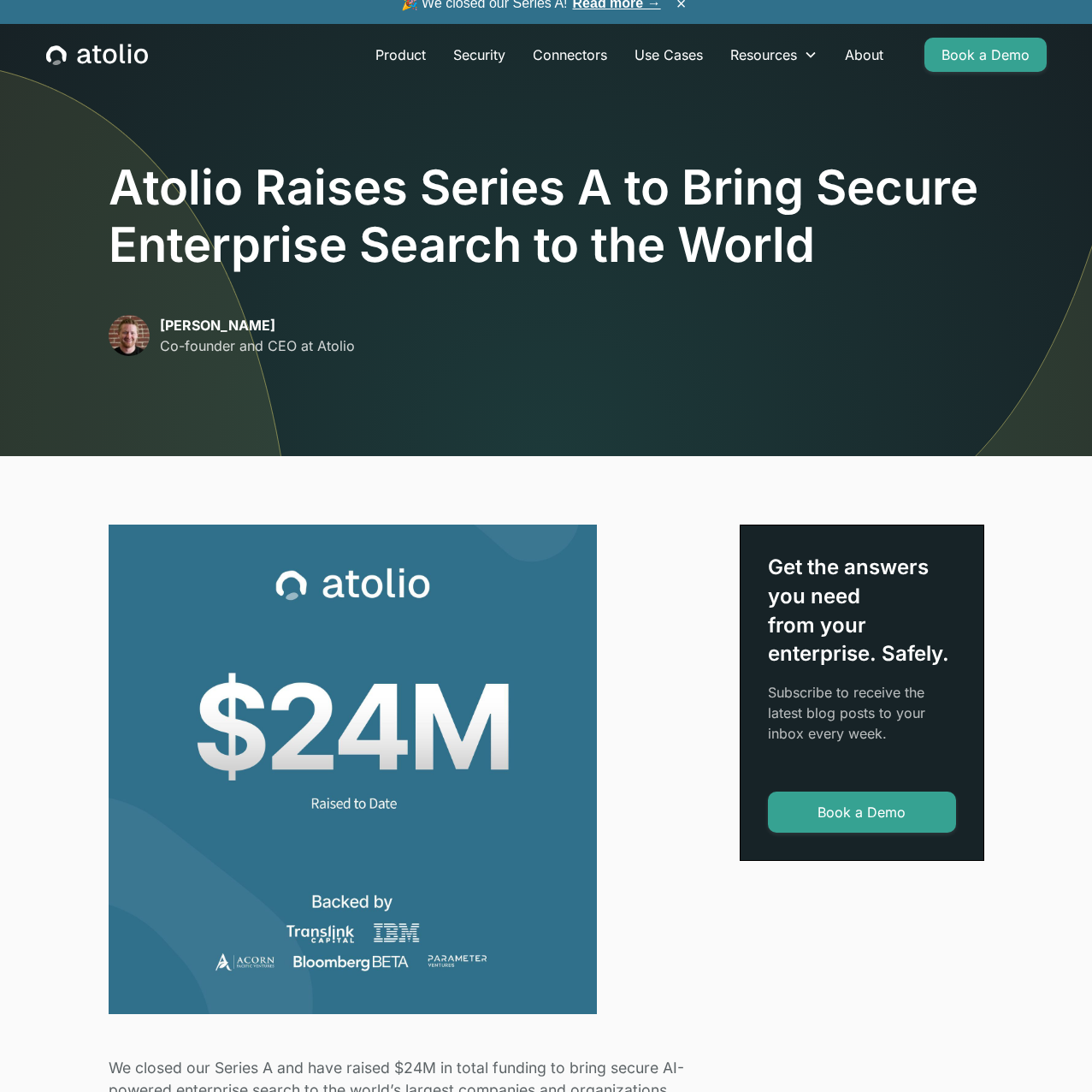 Image resolution: width=1092 pixels, height=1092 pixels. What do you see at coordinates (400, 55) in the screenshot?
I see `a: Product` at bounding box center [400, 55].